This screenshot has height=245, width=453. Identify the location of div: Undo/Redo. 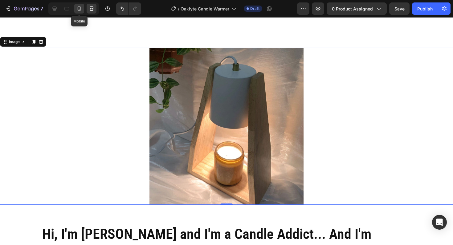
(128, 9).